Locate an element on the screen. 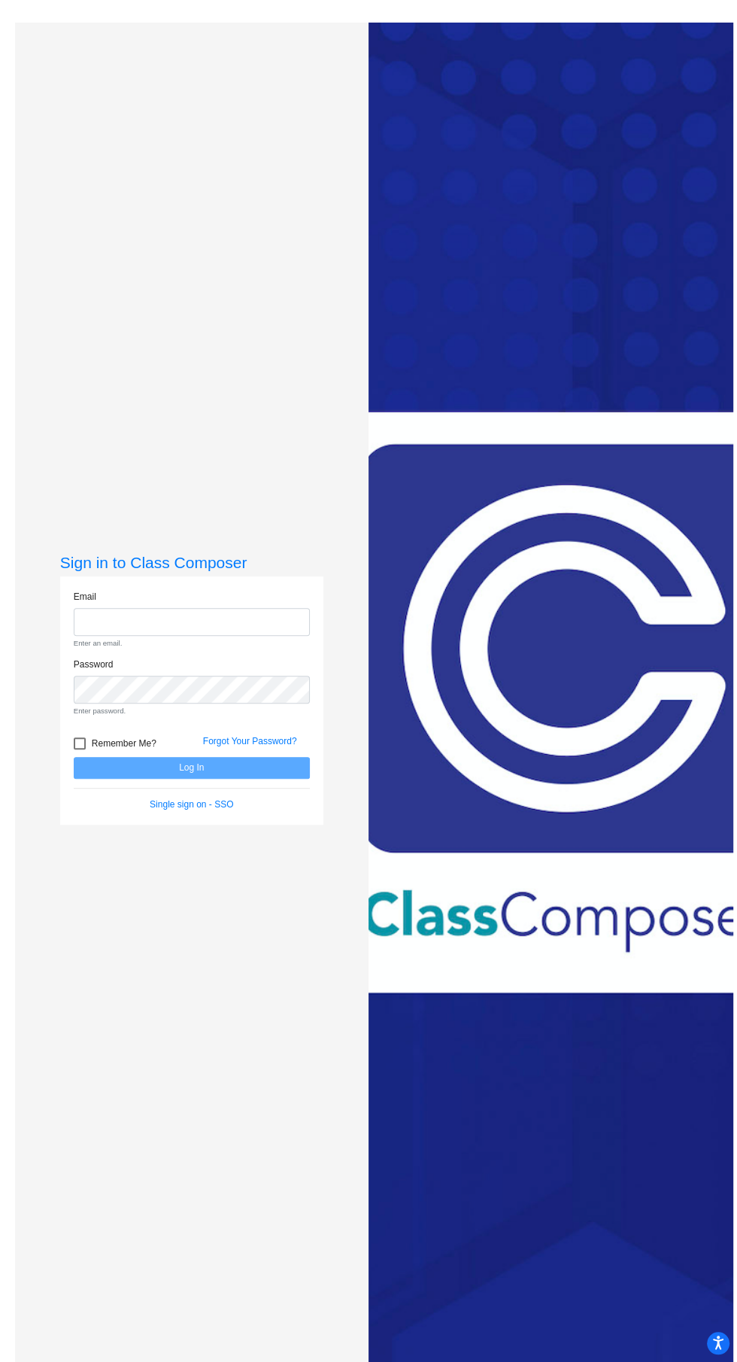 The height and width of the screenshot is (1362, 737). small: Enter an email. is located at coordinates (192, 643).